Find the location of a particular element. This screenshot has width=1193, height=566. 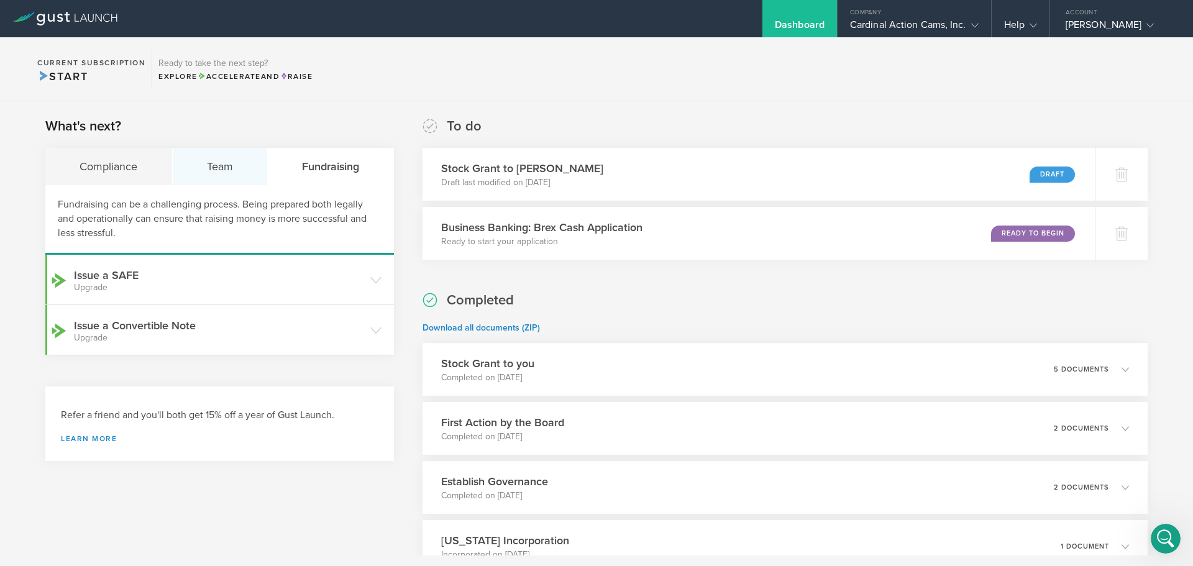

span: Search for help is located at coordinates (63, 236).